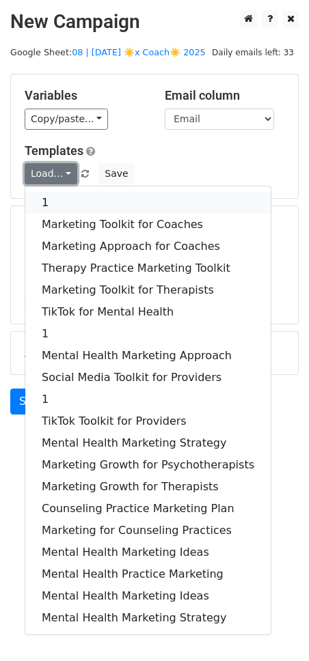 This screenshot has width=309, height=661. Describe the element at coordinates (54, 150) in the screenshot. I see `a: Templates` at that location.